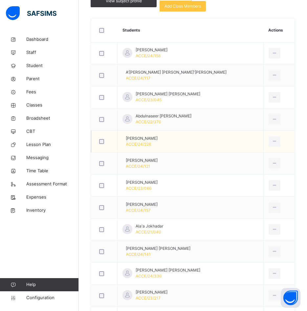 Image resolution: width=307 pixels, height=311 pixels. What do you see at coordinates (53, 118) in the screenshot?
I see `span: Broadsheet` at bounding box center [53, 118].